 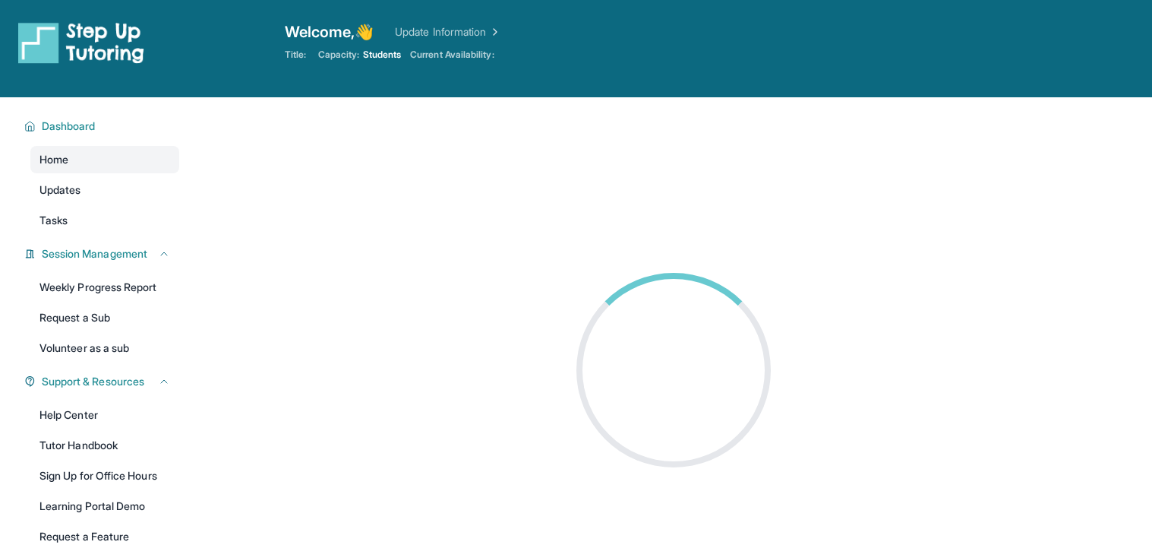 I want to click on a: Learning Portal Demo, so click(x=105, y=506).